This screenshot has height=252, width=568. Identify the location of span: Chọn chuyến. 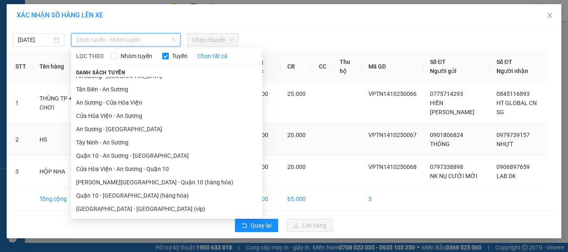
(213, 40).